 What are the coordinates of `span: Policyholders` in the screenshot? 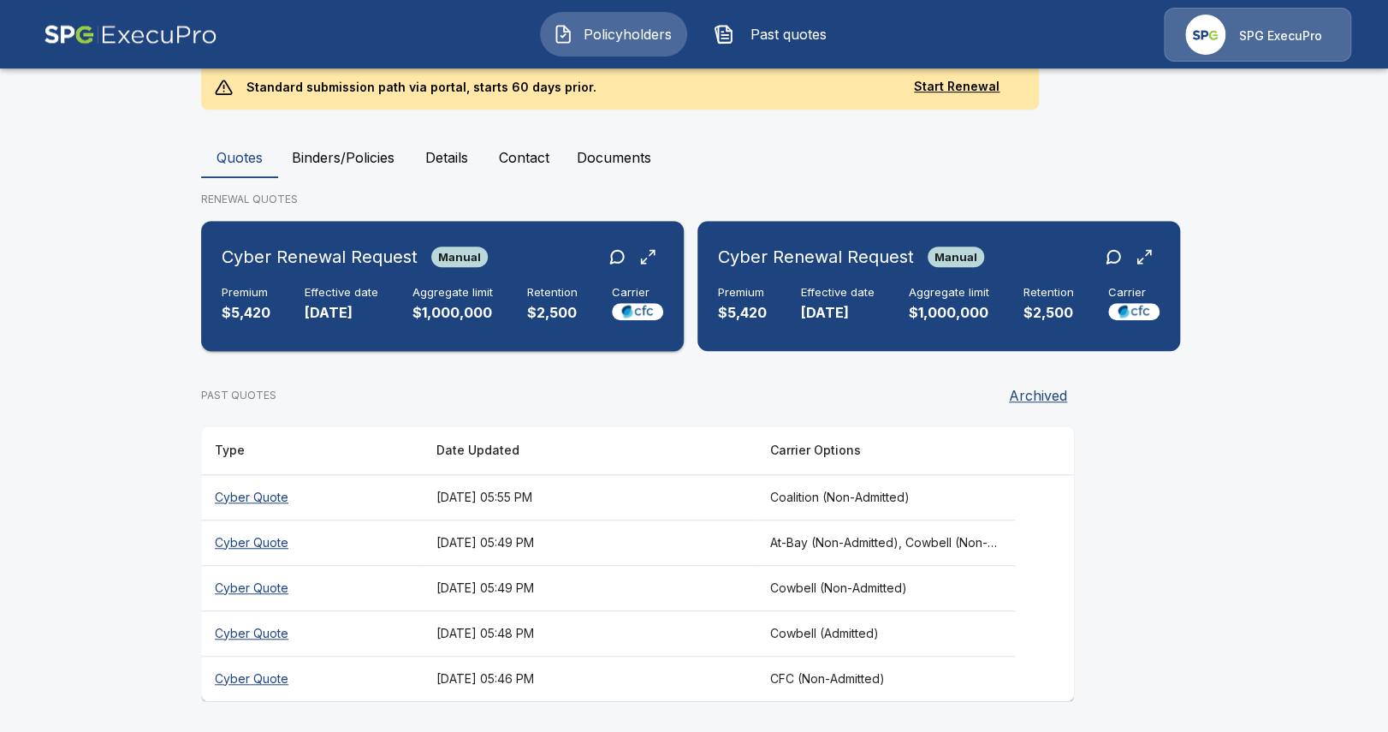 It's located at (627, 34).